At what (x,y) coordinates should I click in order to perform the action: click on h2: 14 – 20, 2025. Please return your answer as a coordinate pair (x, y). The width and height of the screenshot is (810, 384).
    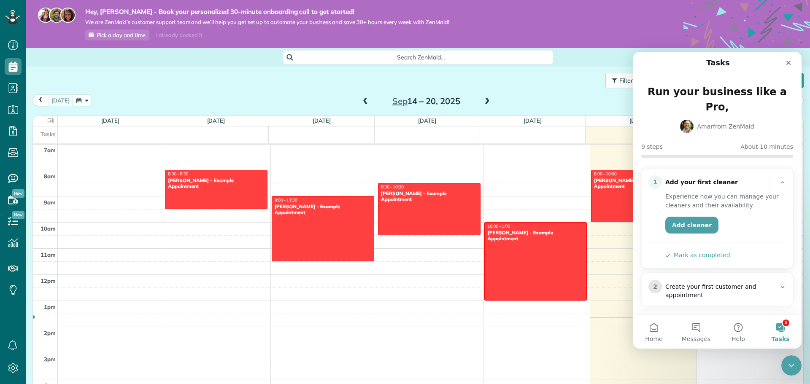
    Looking at the image, I should click on (426, 101).